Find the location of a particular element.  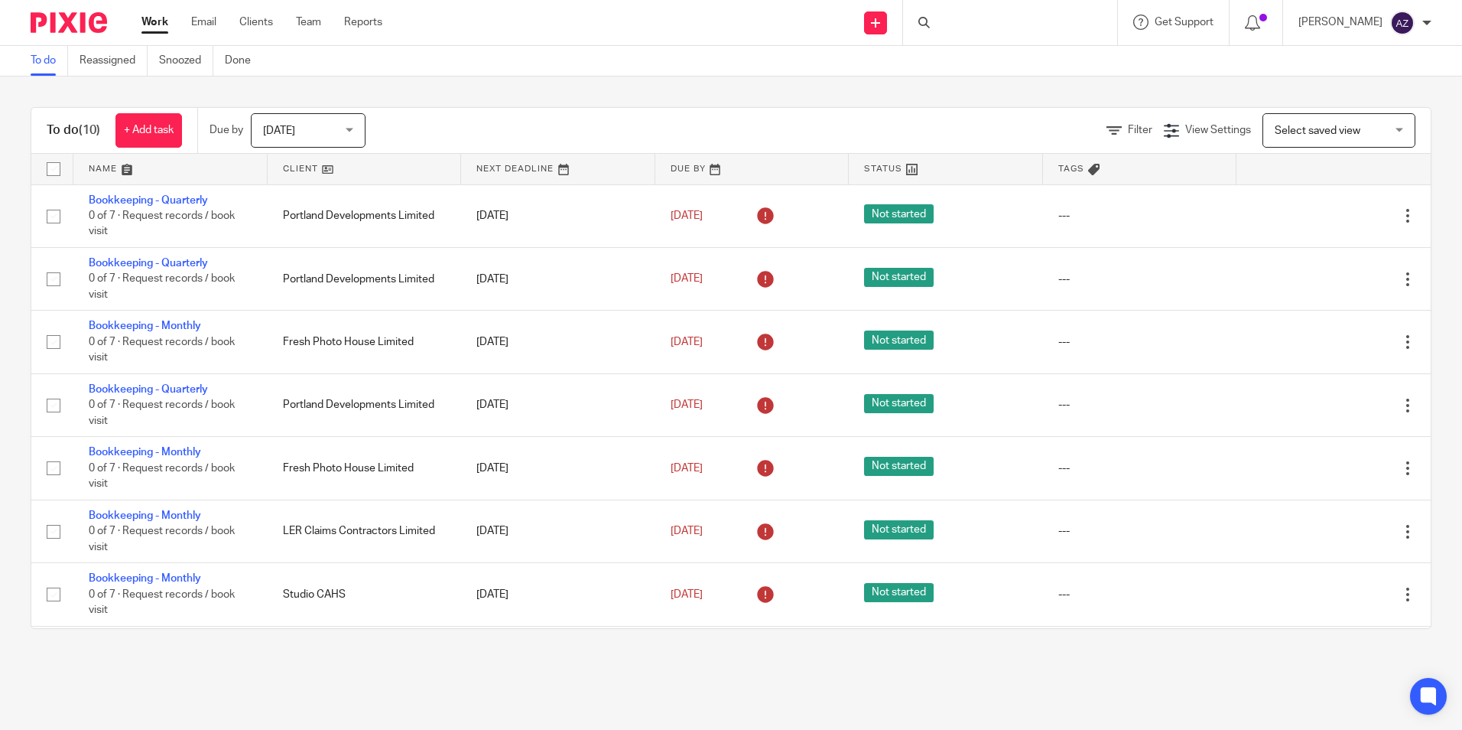

a: + Add task is located at coordinates (148, 130).